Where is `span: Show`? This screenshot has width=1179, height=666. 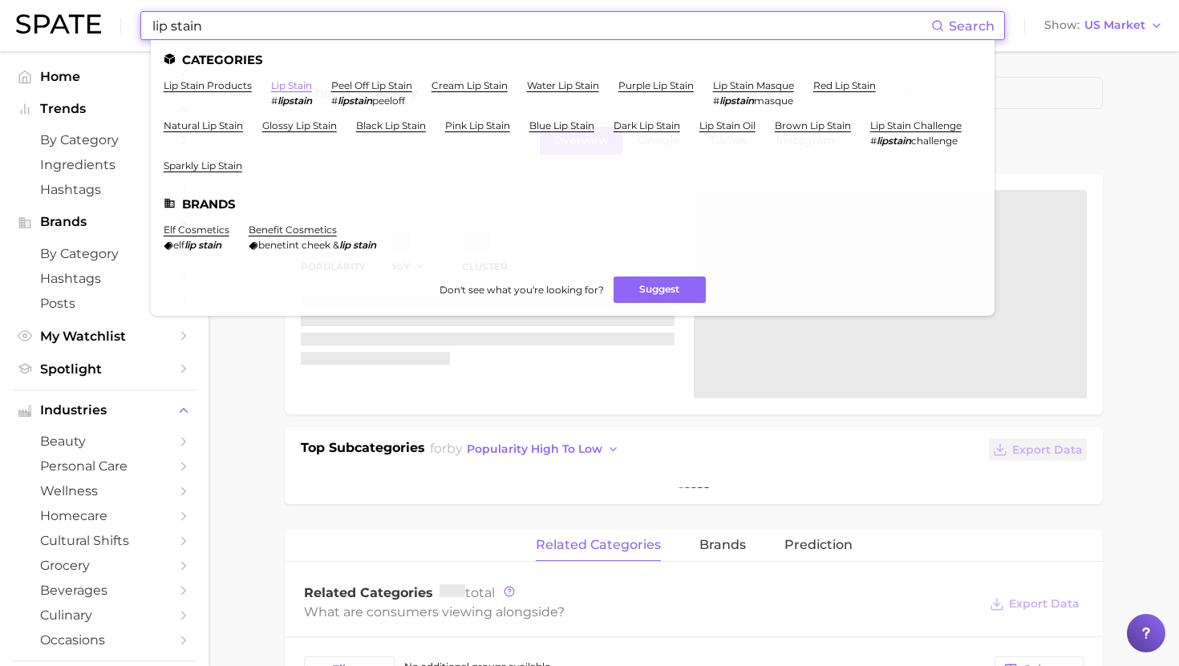
span: Show is located at coordinates (1062, 25).